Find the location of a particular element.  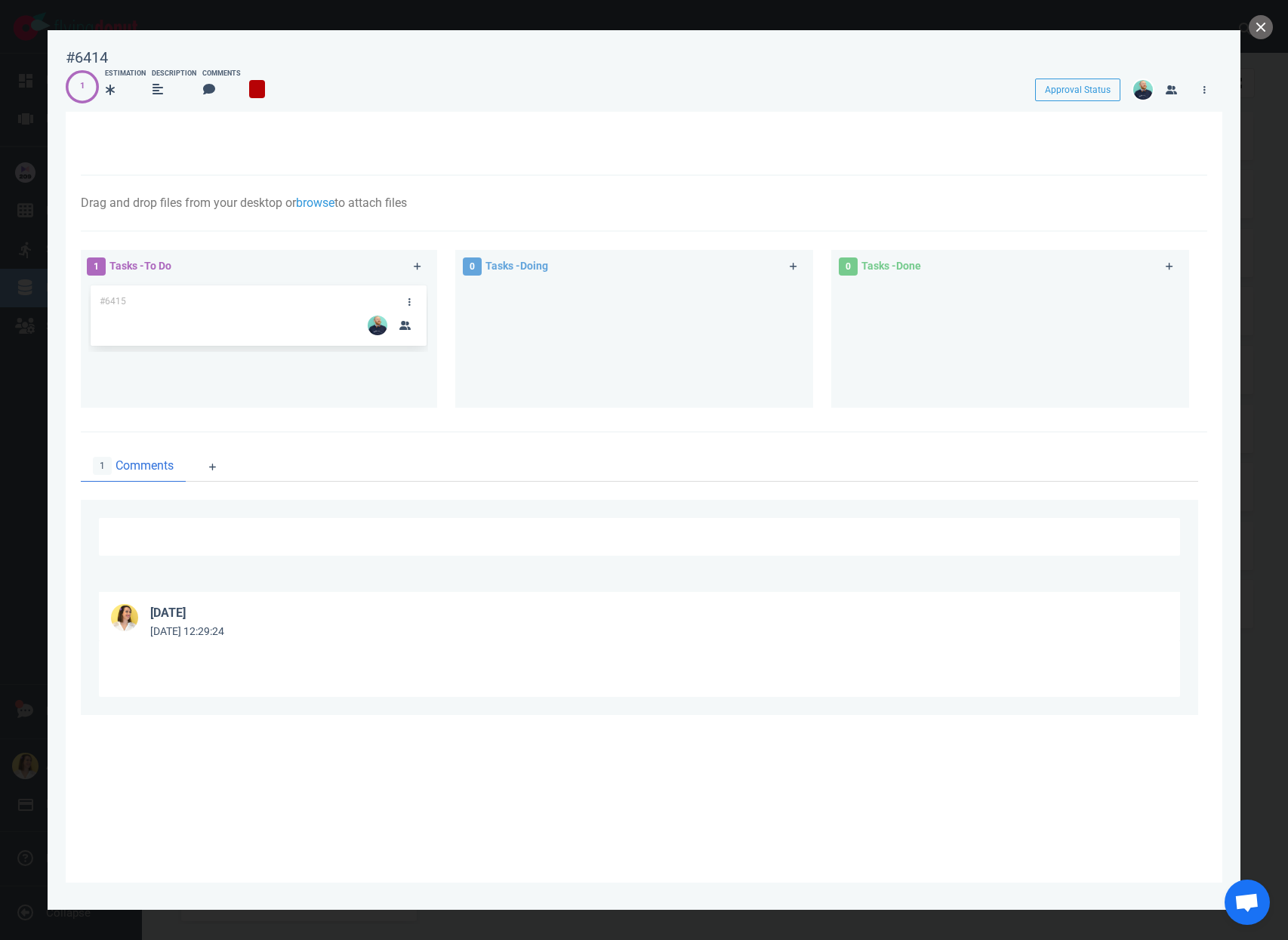

img: 36 is located at coordinates (125, 618).